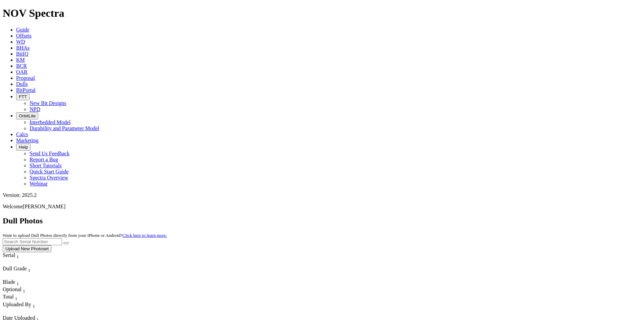 This screenshot has width=642, height=320. What do you see at coordinates (23, 147) in the screenshot?
I see `button: Help` at bounding box center [23, 147].